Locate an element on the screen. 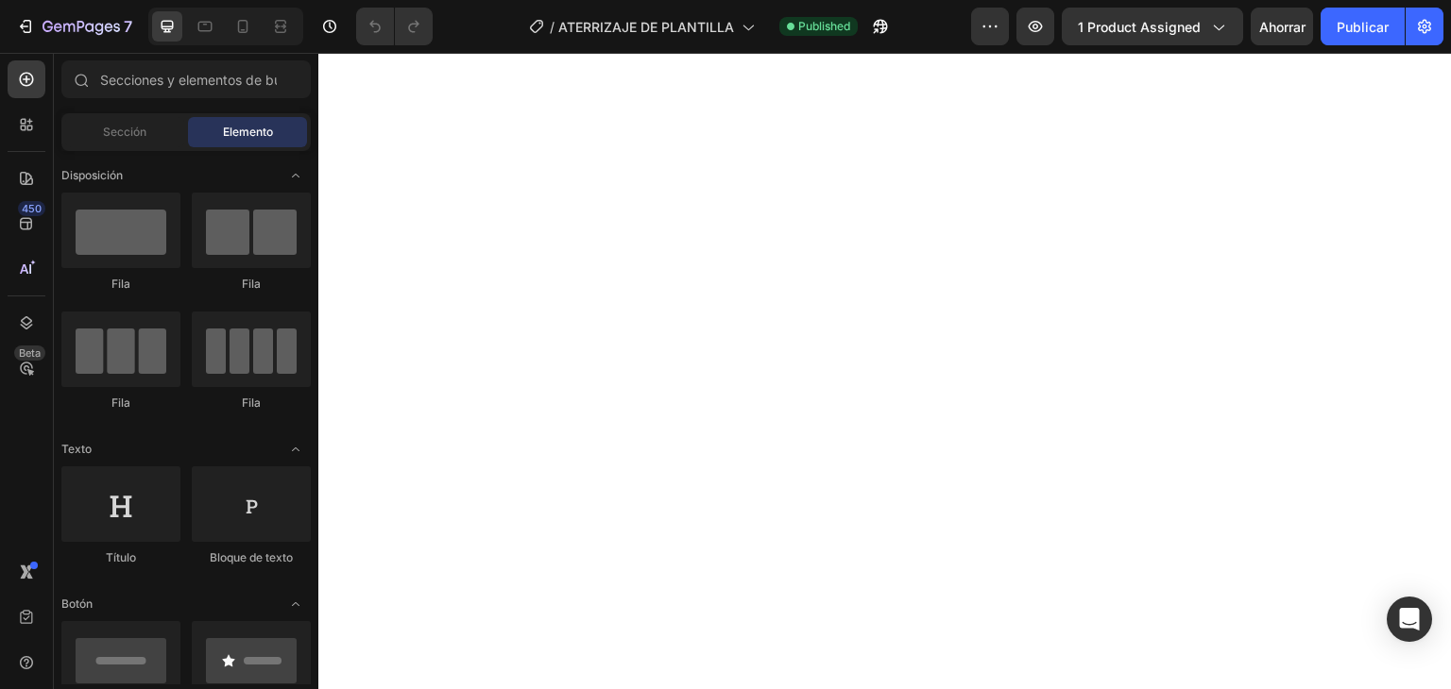 The height and width of the screenshot is (689, 1451). button: Publicar is located at coordinates (1362, 26).